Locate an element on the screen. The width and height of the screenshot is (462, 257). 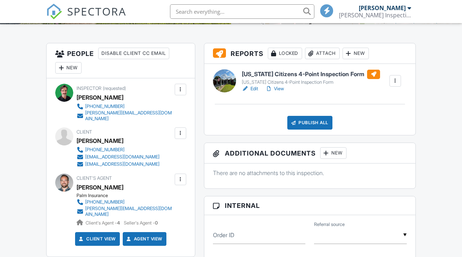
a: © MapTiler is located at coordinates (396, 21).